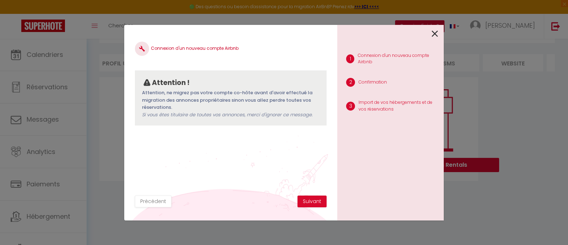  Describe the element at coordinates (373, 82) in the screenshot. I see `p: Confirmation` at that location.